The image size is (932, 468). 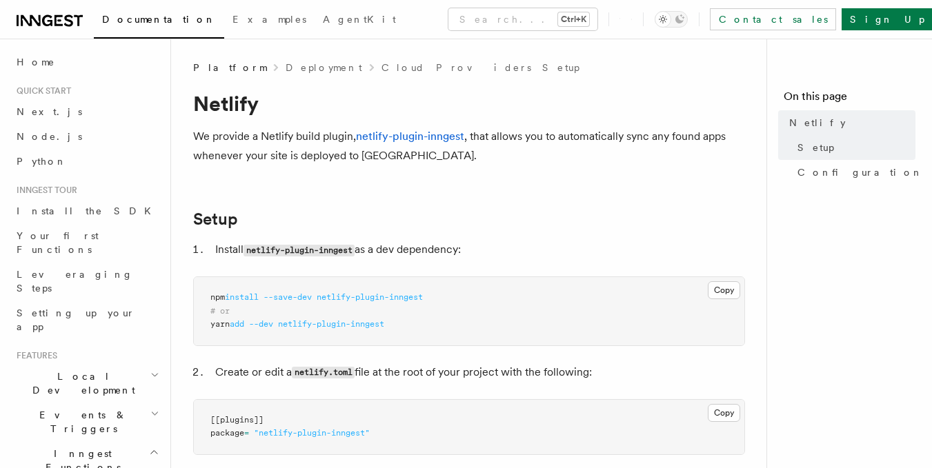 What do you see at coordinates (359, 21) in the screenshot?
I see `a: AgentKit` at bounding box center [359, 21].